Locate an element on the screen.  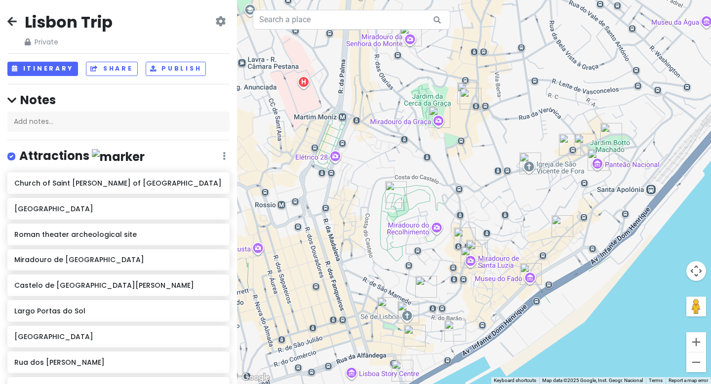
div: Tabernita is located at coordinates (570, 145).